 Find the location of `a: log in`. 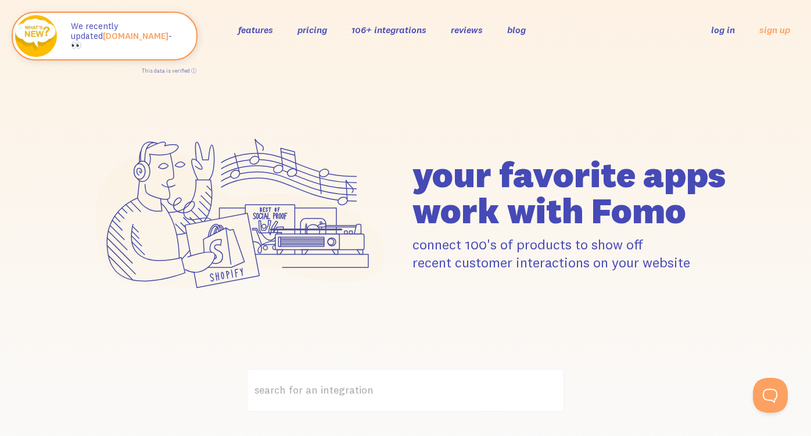

a: log in is located at coordinates (723, 30).